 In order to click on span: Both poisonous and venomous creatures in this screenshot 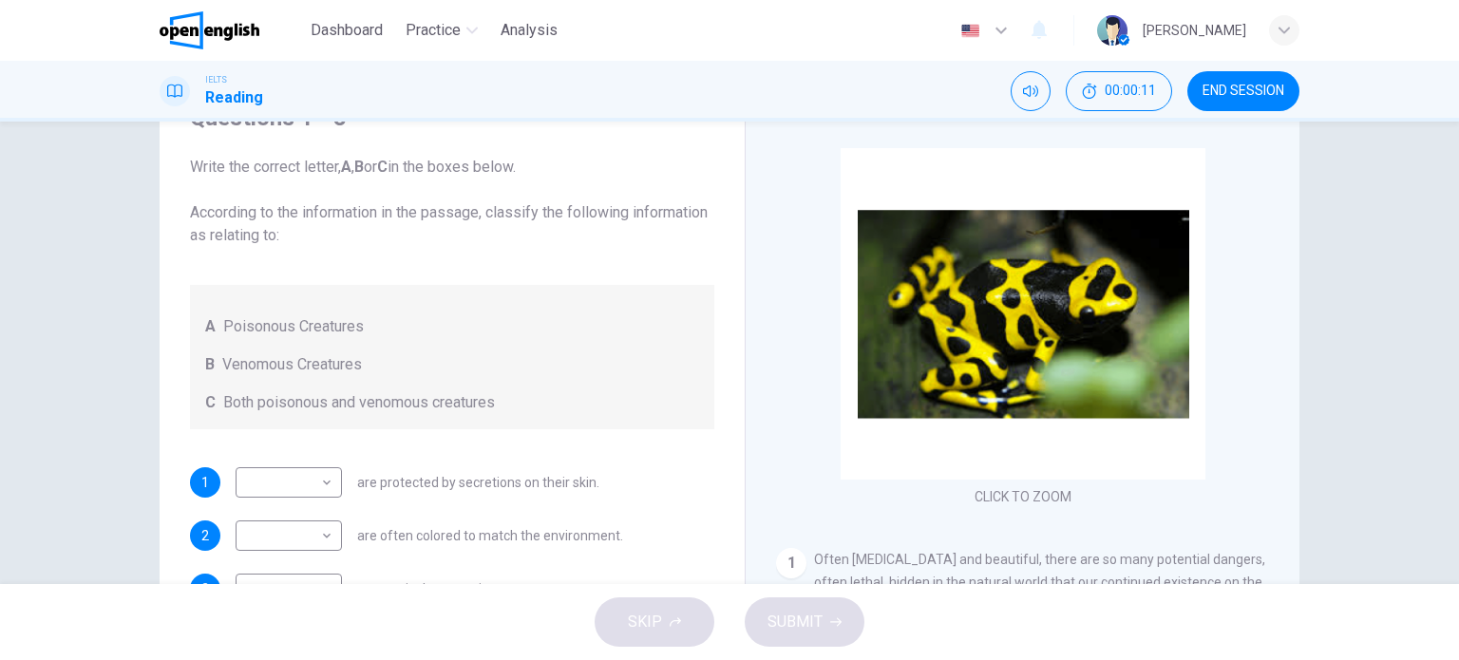, I will do `click(359, 403)`.